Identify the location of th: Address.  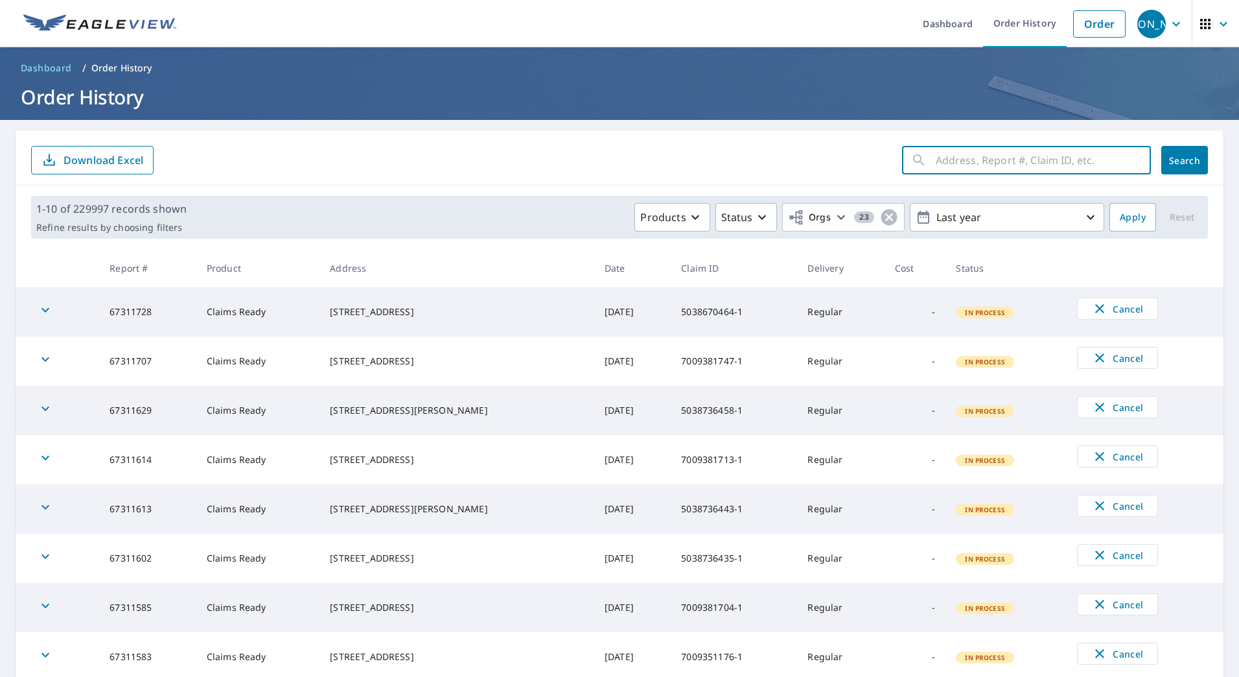
(457, 268).